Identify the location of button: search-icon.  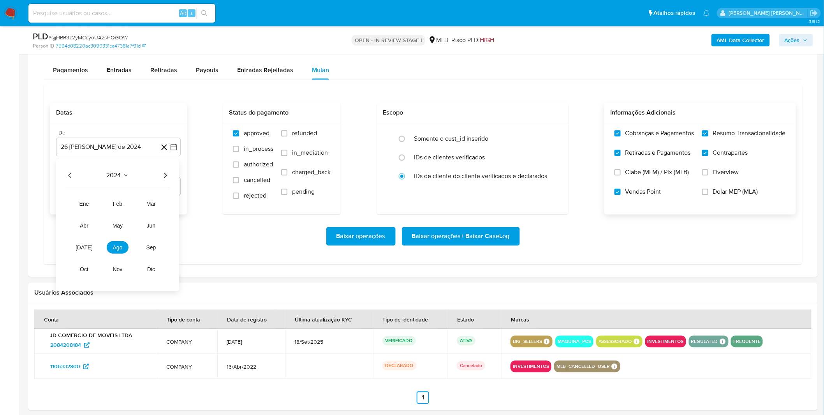
(204, 13).